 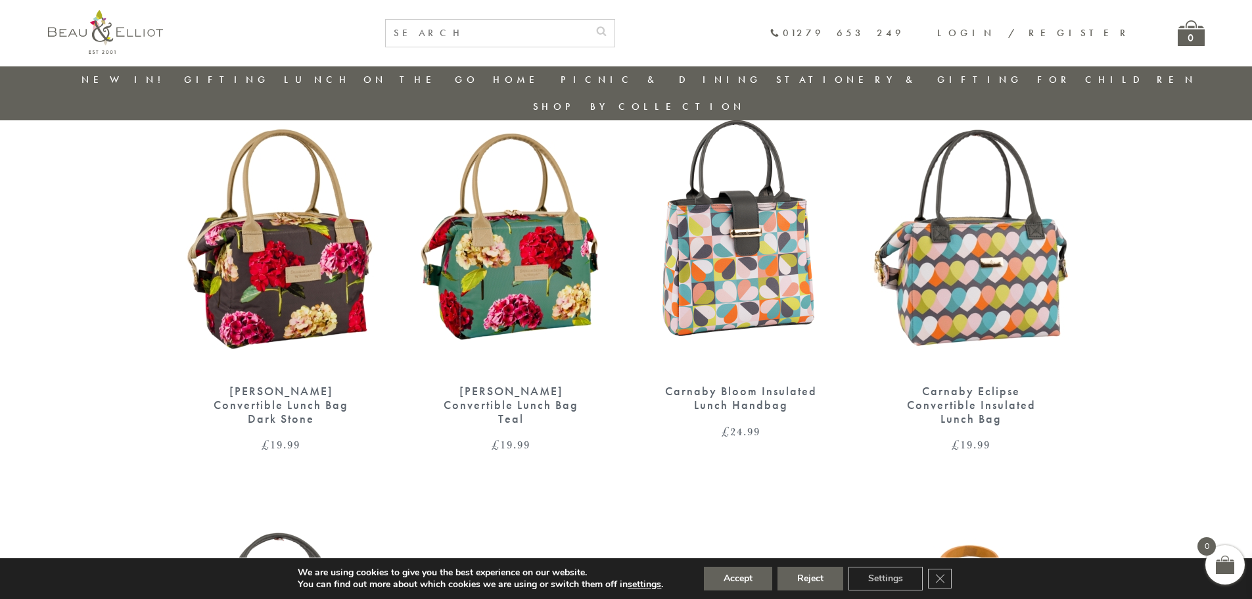 What do you see at coordinates (885, 578) in the screenshot?
I see `button: Settings` at bounding box center [885, 578].